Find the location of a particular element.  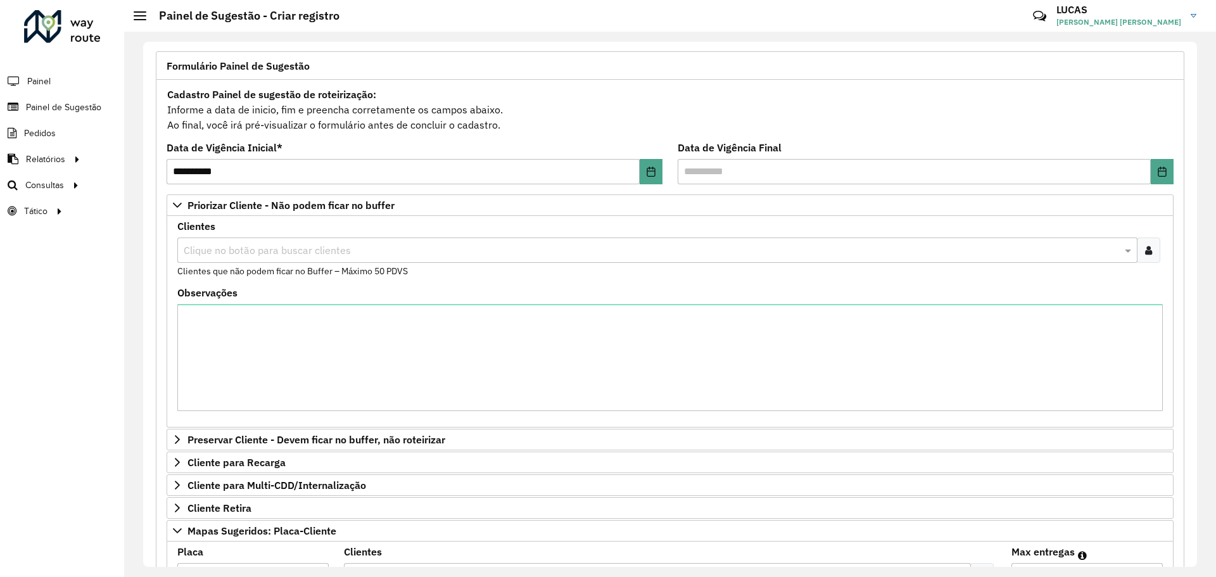

a: Preservar Cliente - Devem ficar no buffer, não roteirizar is located at coordinates (670, 440).